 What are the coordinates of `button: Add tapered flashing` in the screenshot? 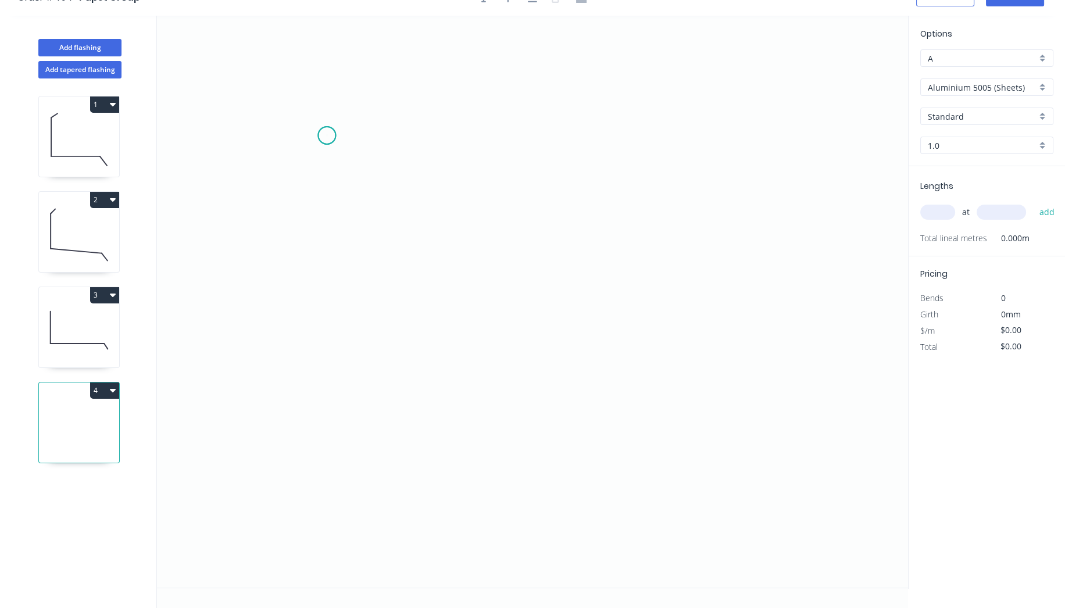 It's located at (80, 70).